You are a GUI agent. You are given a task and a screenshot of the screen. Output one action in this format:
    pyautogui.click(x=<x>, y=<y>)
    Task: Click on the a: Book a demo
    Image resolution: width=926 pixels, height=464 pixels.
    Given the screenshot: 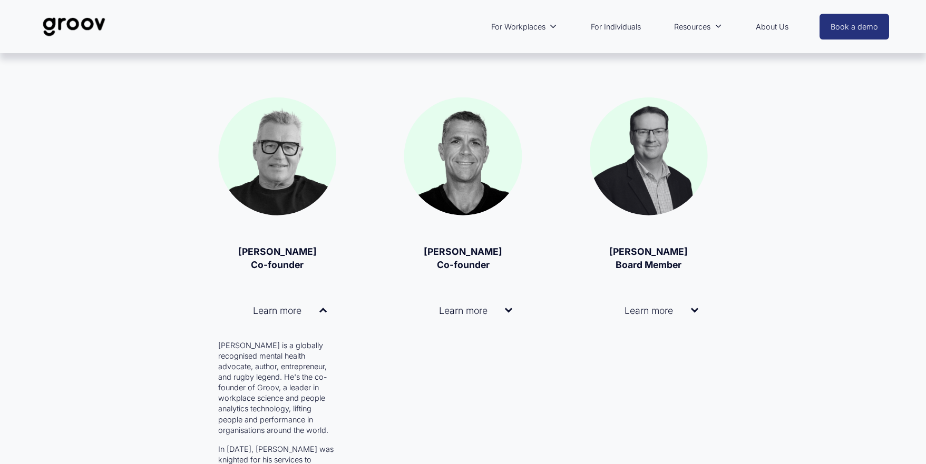 What is the action you would take?
    pyautogui.click(x=854, y=26)
    